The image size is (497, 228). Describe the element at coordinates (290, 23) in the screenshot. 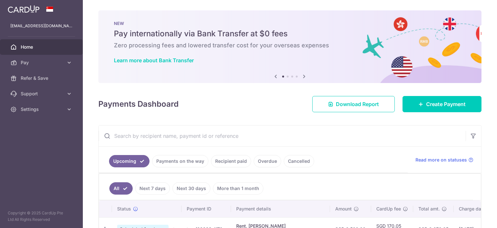

I see `p: NEW` at that location.